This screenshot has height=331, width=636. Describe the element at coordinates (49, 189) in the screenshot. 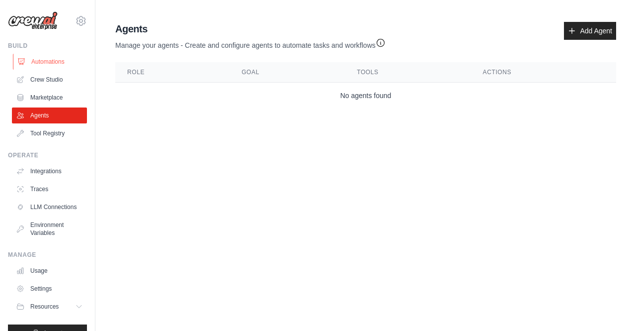

I see `a: Traces` at that location.